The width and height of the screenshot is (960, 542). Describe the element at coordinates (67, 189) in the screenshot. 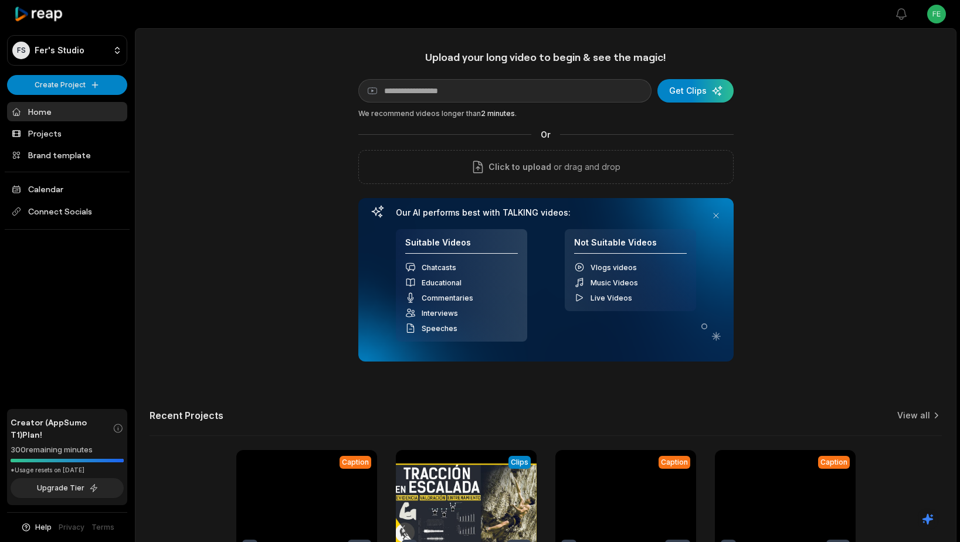

I see `a: Calendar` at that location.